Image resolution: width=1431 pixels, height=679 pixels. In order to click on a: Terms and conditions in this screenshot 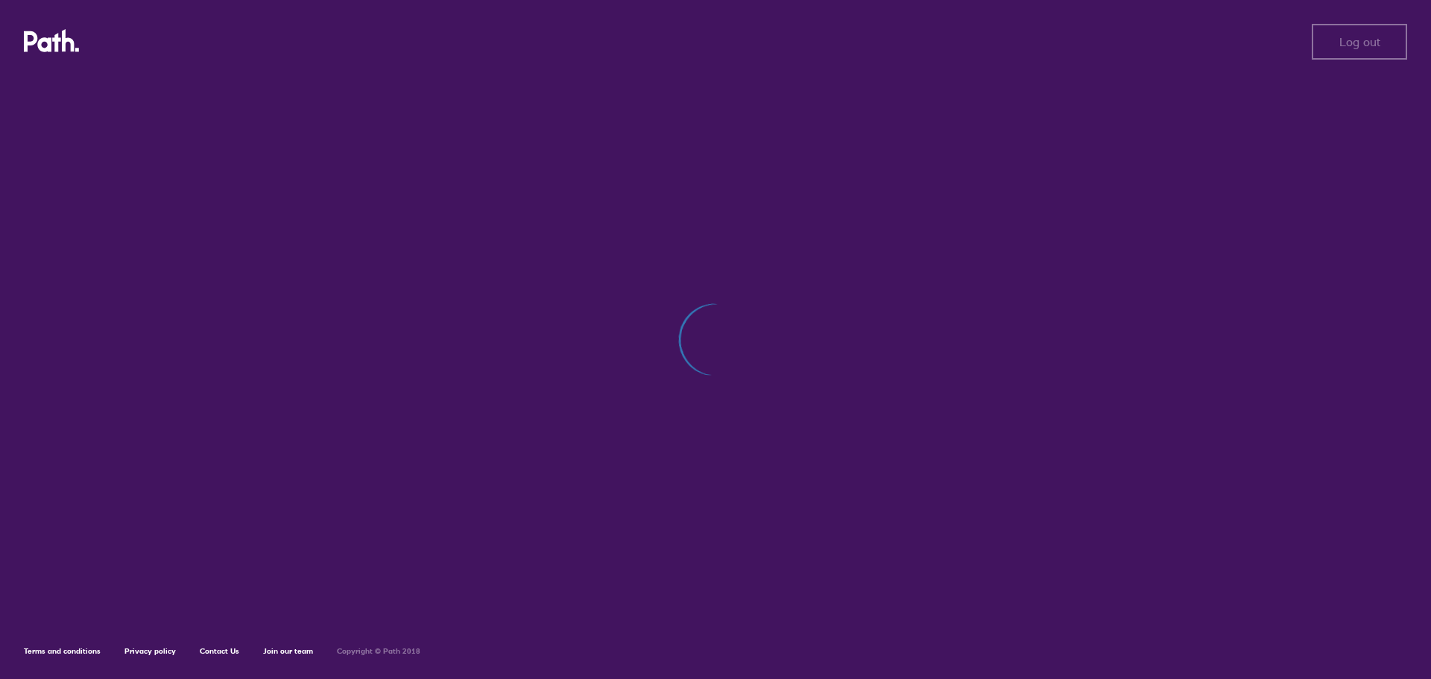, I will do `click(62, 651)`.